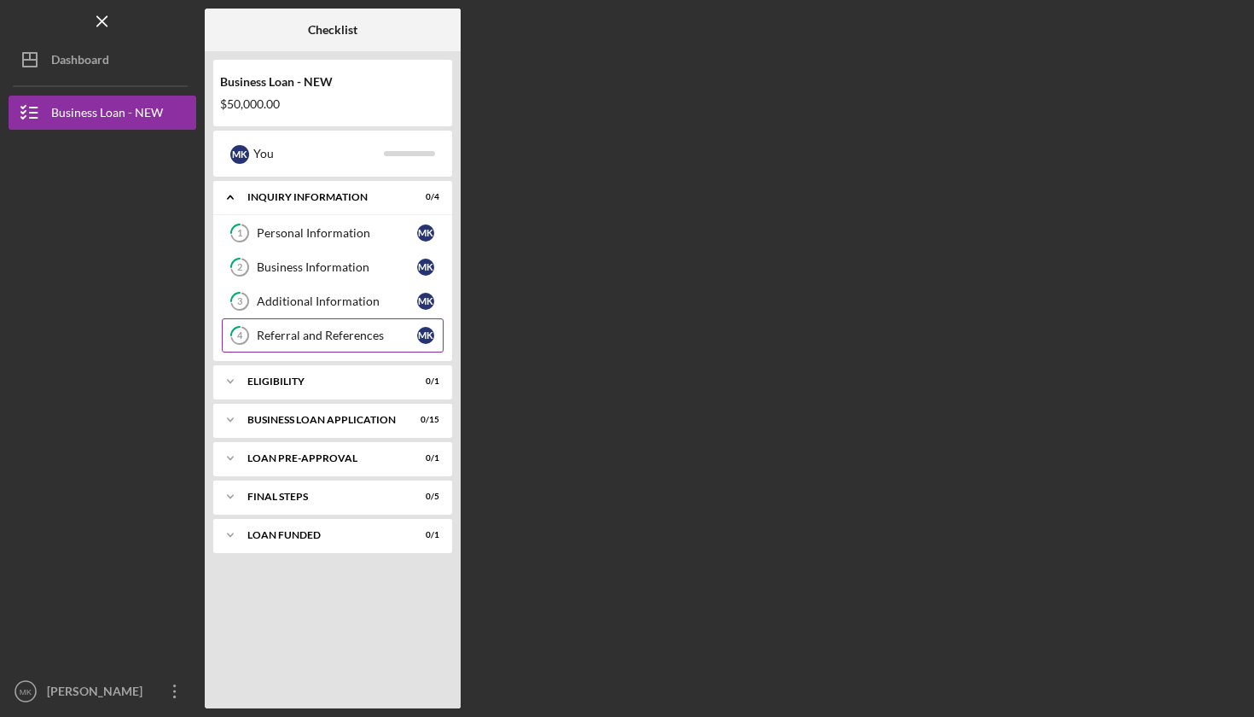 Image resolution: width=1254 pixels, height=717 pixels. I want to click on div: Dashboard, so click(80, 61).